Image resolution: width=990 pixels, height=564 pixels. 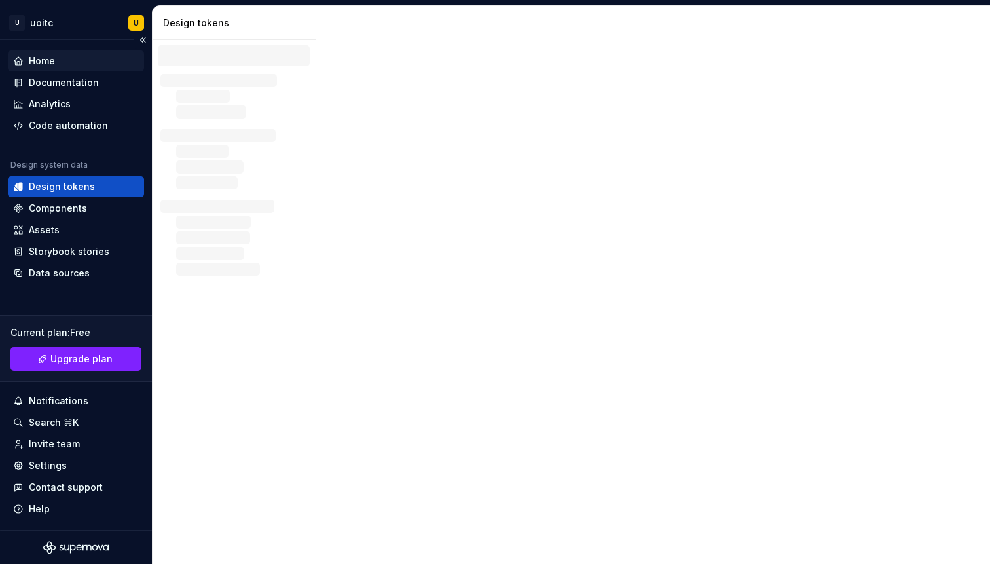 I want to click on a: Data sources, so click(x=76, y=273).